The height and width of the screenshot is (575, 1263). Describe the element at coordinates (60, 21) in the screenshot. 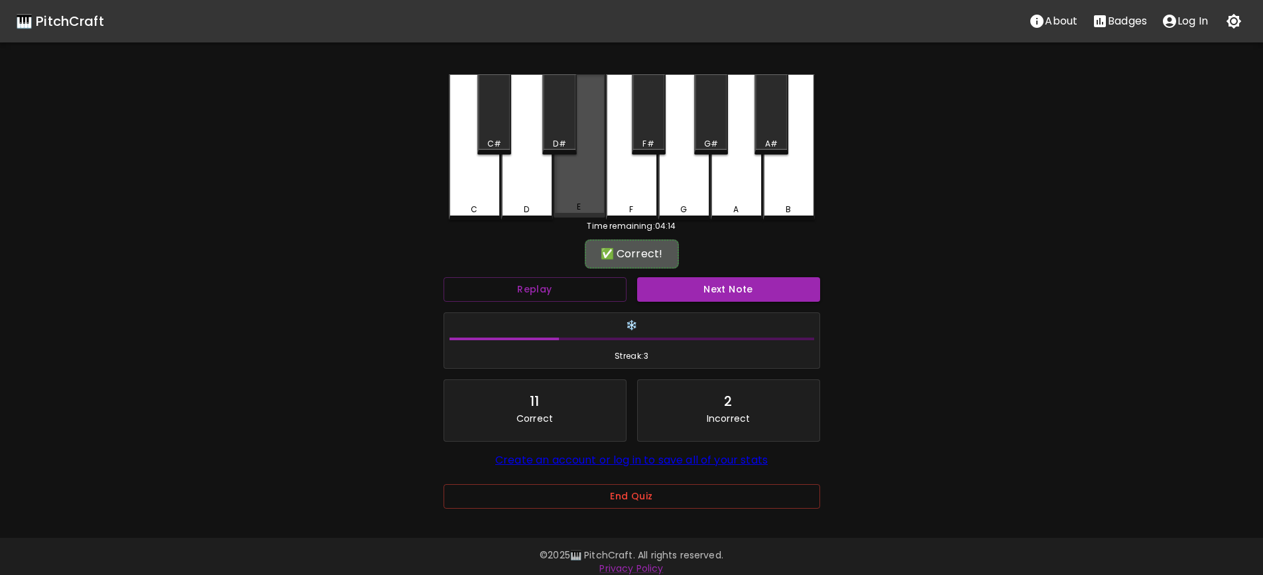

I see `div: 🎹 PitchCraft` at that location.